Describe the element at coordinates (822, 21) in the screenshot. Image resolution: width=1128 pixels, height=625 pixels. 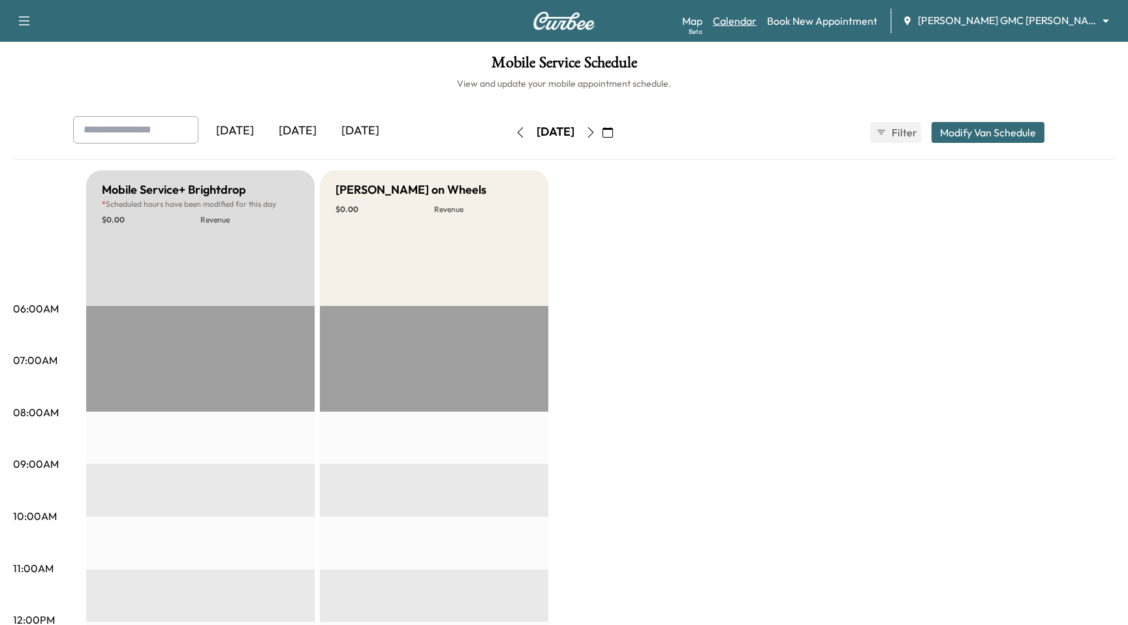
I see `a: Book New Appointment` at that location.